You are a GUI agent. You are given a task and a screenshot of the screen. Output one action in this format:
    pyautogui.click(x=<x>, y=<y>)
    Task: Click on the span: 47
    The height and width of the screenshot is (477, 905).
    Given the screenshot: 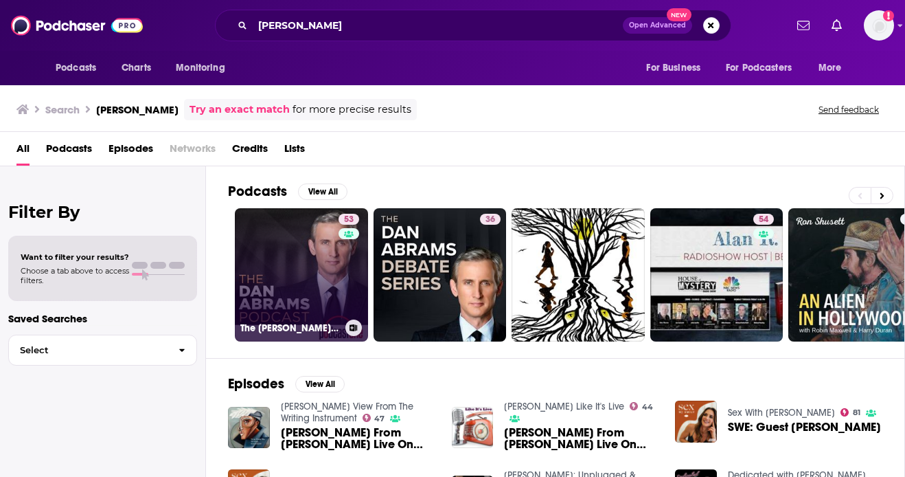 What is the action you would take?
    pyautogui.click(x=379, y=418)
    